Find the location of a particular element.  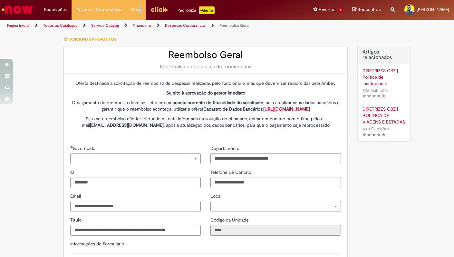

span: Somente leitura - Código da Unidade is located at coordinates (230, 220).